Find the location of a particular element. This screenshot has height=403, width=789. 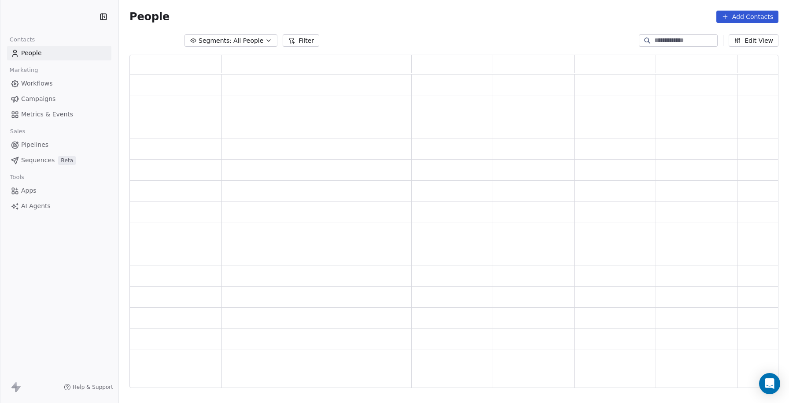

a: People is located at coordinates (59, 53).